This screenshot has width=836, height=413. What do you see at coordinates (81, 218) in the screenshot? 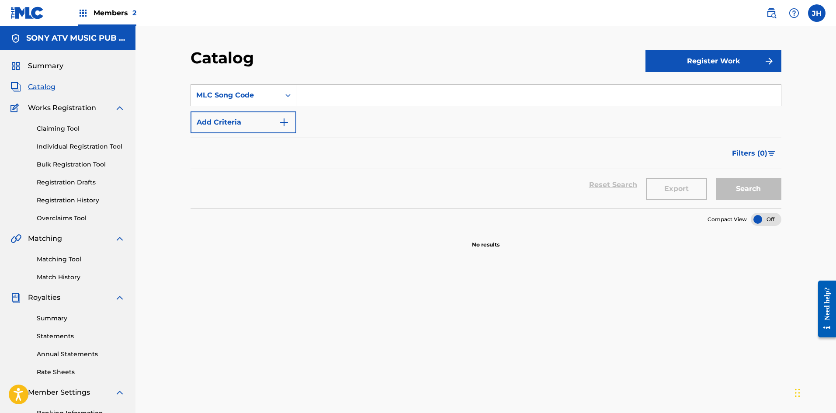
I see `a: Overclaims Tool` at bounding box center [81, 218].